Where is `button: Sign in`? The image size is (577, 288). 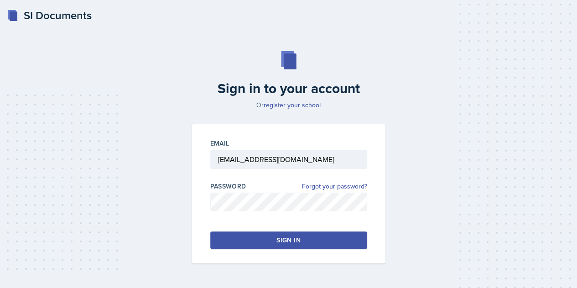
button: Sign in is located at coordinates (289, 240).